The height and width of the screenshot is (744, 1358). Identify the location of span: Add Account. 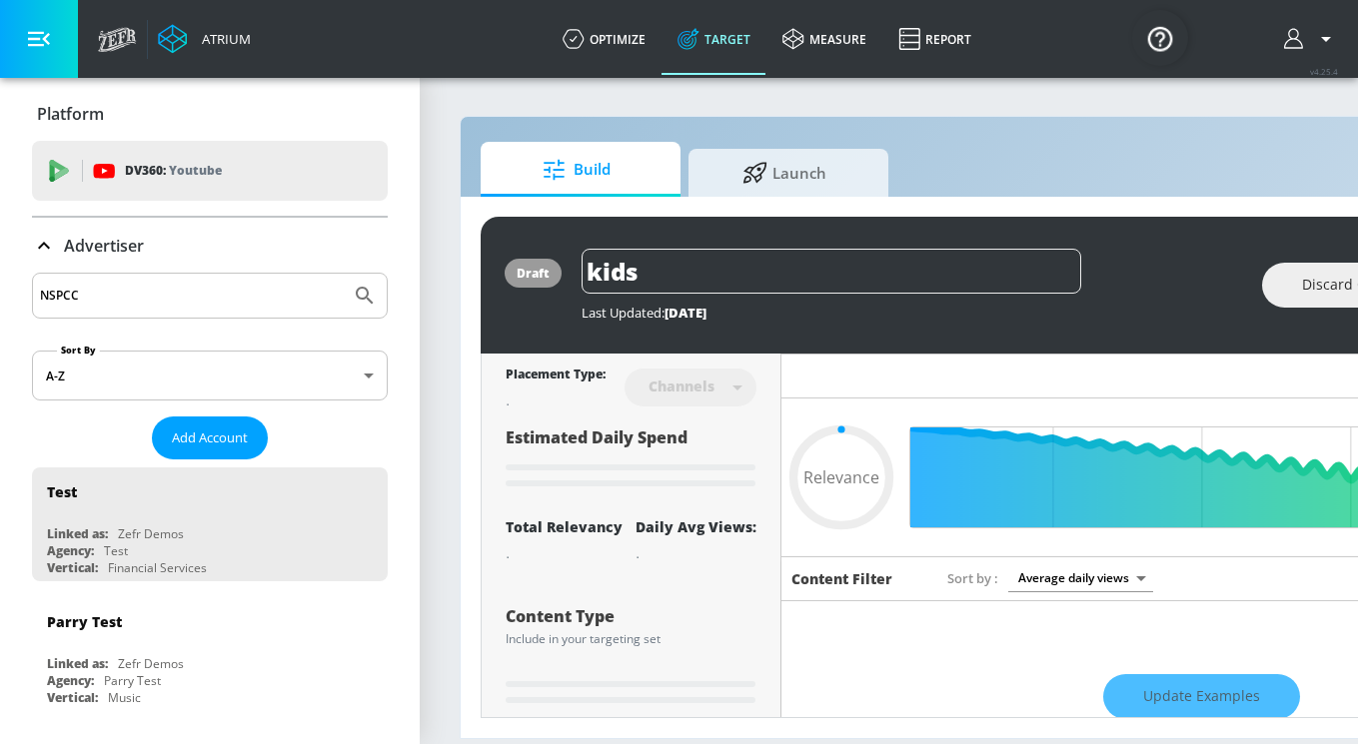
(210, 438).